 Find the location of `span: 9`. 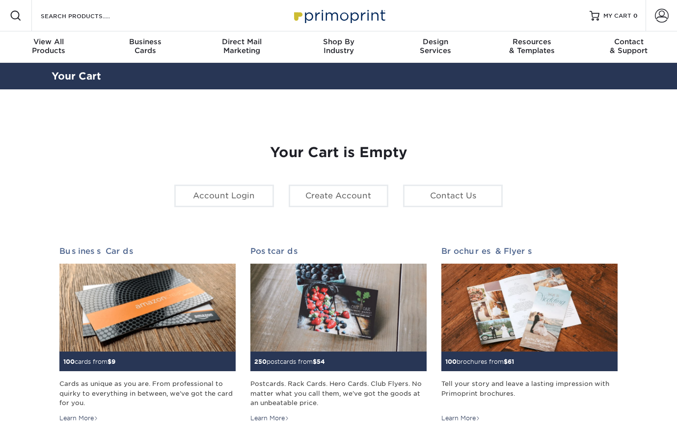

span: 9 is located at coordinates (113, 361).